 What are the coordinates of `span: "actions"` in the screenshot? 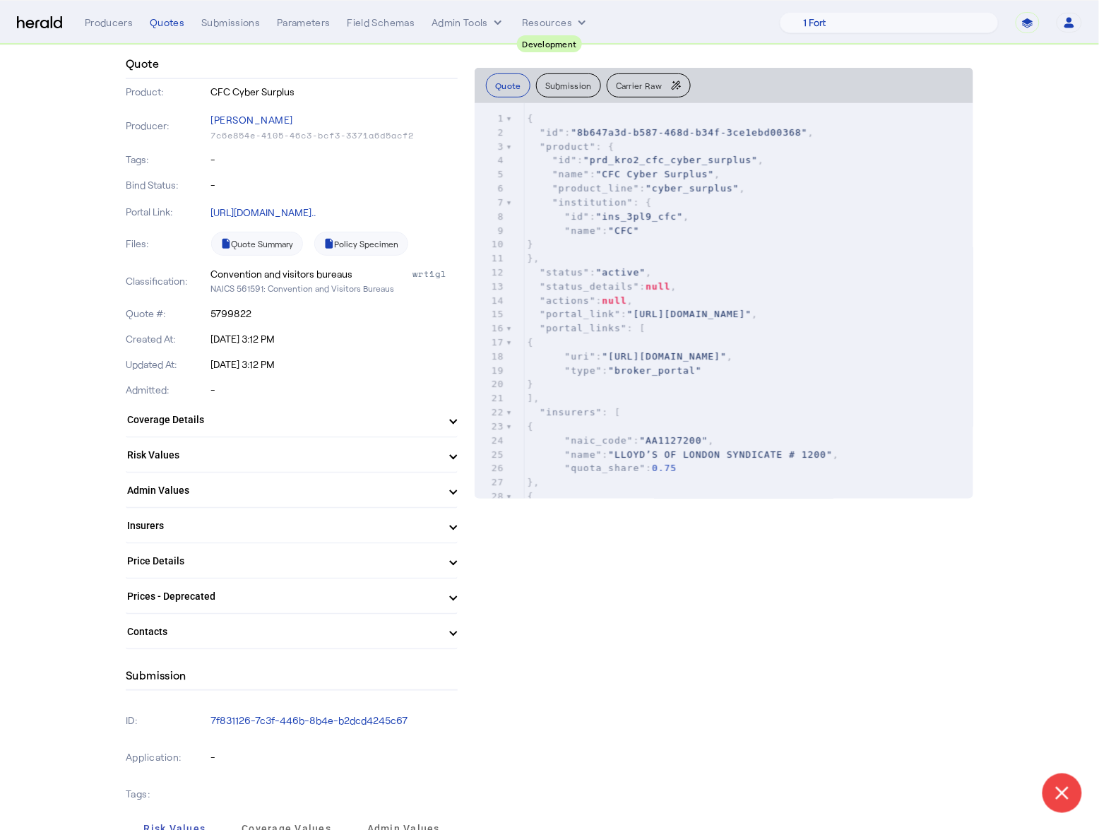 It's located at (567, 300).